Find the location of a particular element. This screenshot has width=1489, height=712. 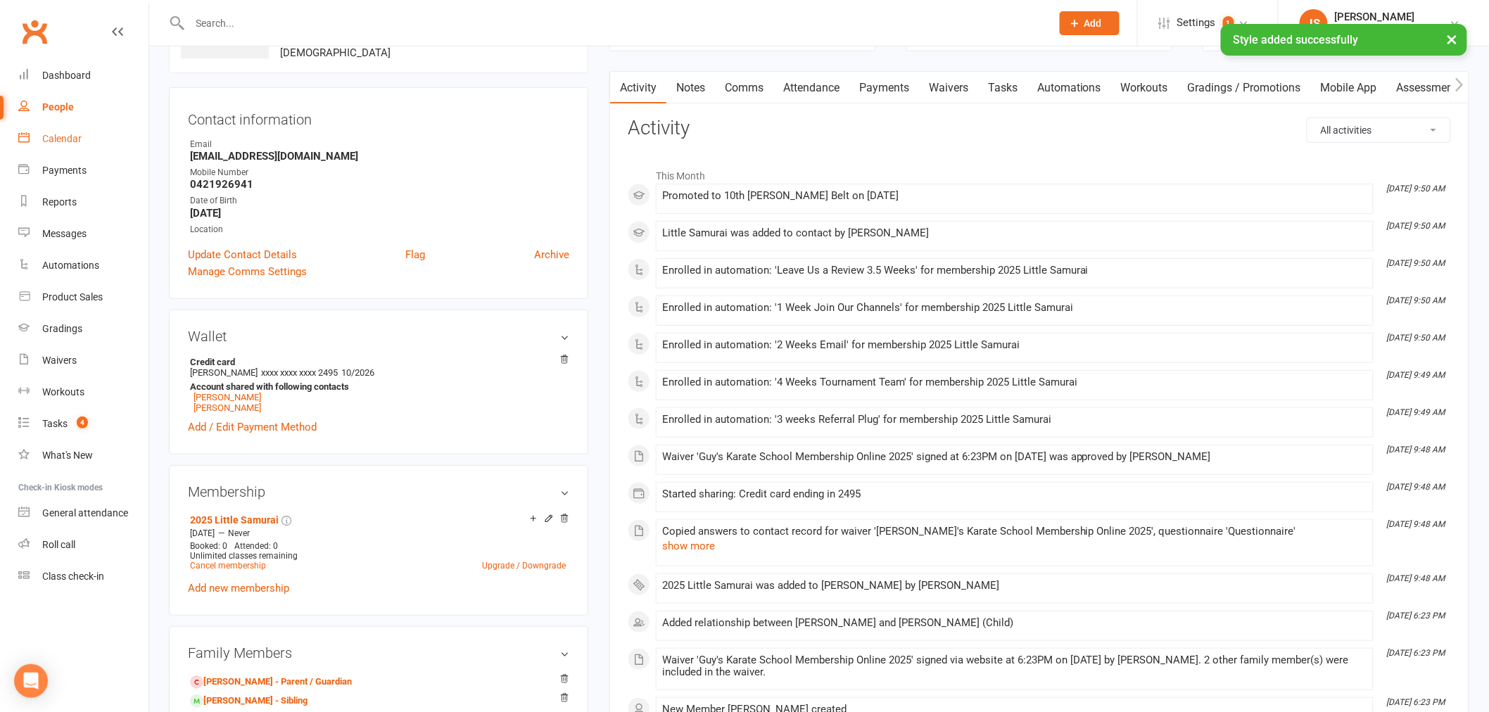

a: Messages is located at coordinates (83, 234).